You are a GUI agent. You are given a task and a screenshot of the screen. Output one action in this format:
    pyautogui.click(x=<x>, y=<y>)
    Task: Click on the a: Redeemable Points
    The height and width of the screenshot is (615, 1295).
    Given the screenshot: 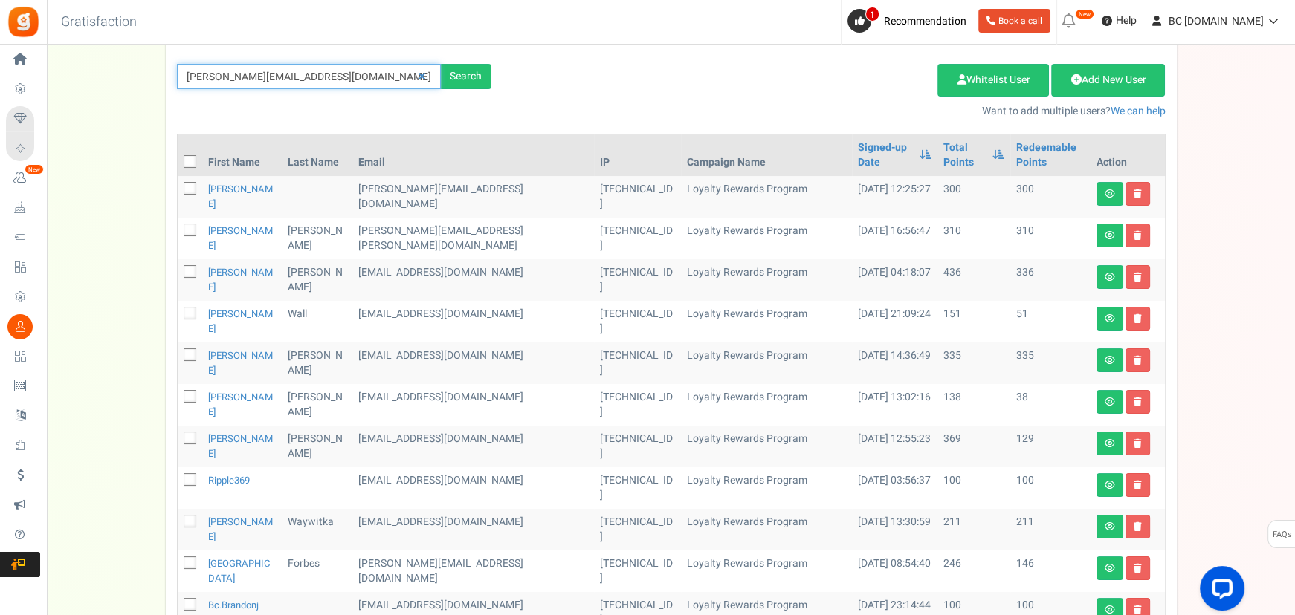 What is the action you would take?
    pyautogui.click(x=1049, y=155)
    